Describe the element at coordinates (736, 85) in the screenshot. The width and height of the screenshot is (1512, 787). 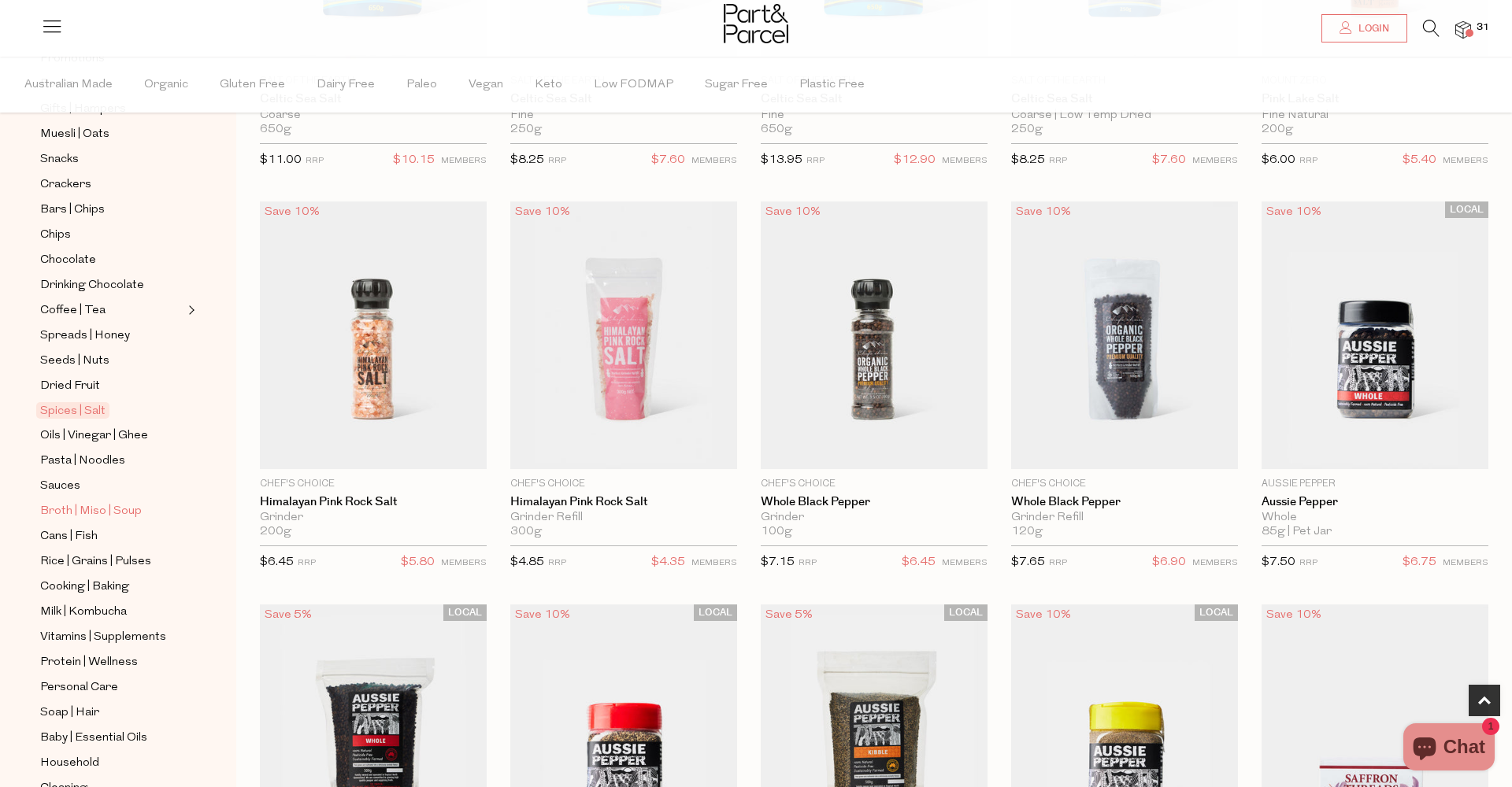
I see `span: Sugar Free` at that location.